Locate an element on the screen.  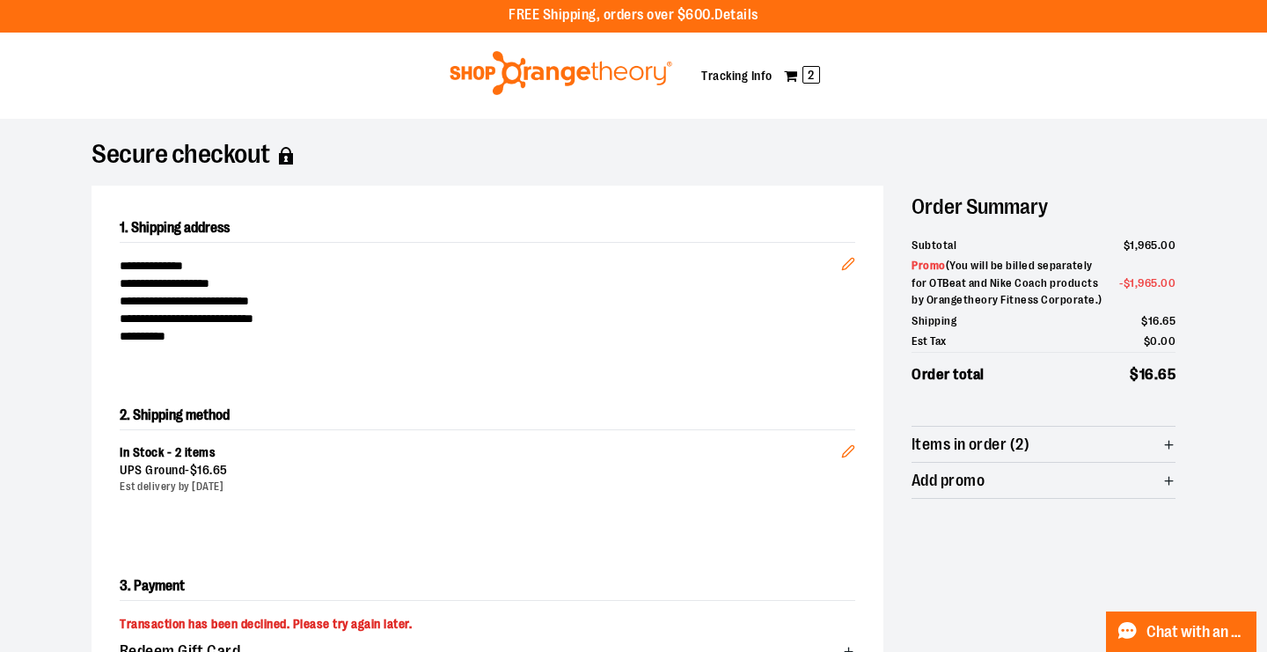
span: ( You will be billed separately for OTBeat and Nike Coach products by Orangetheory Fitness Corpor... is located at coordinates (1006, 282).